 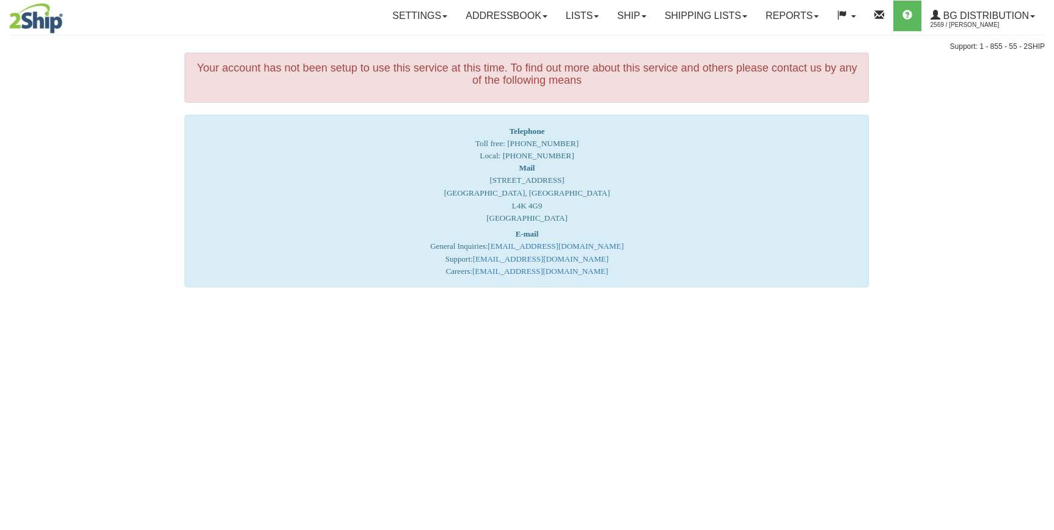 I want to click on a: Shipping lists, so click(x=706, y=16).